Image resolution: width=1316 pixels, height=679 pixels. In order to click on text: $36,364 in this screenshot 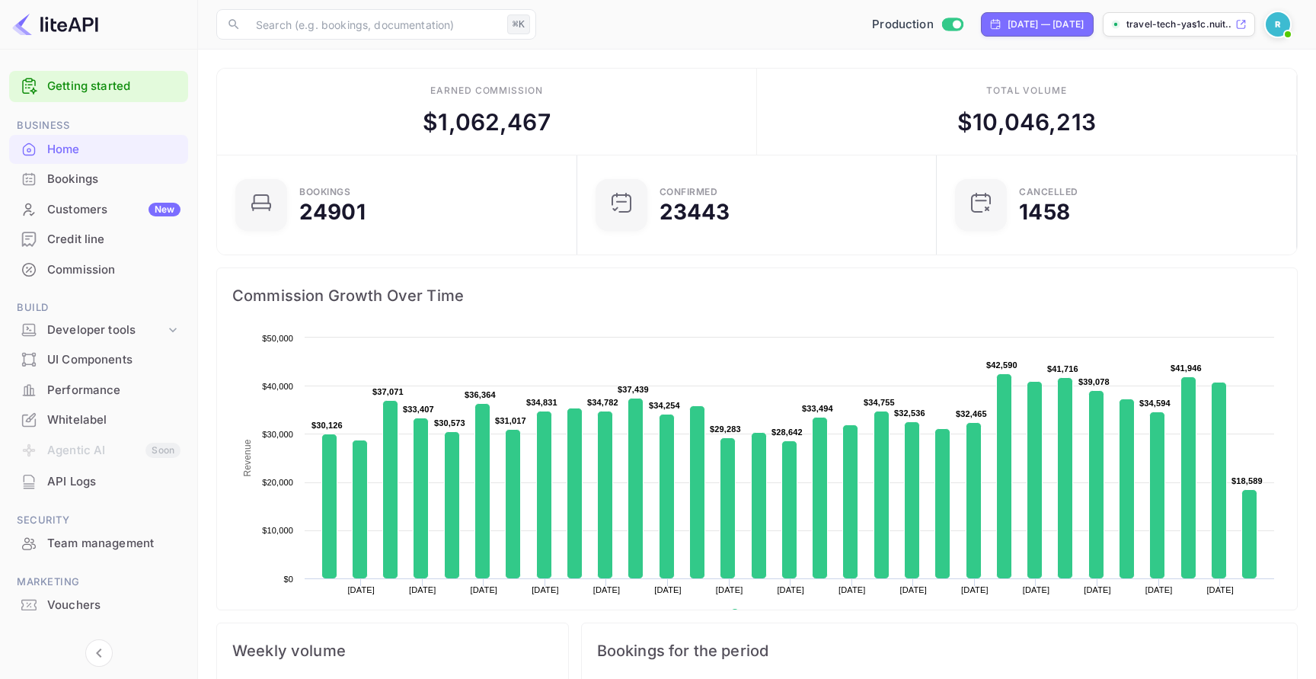, I will do `click(481, 395)`.